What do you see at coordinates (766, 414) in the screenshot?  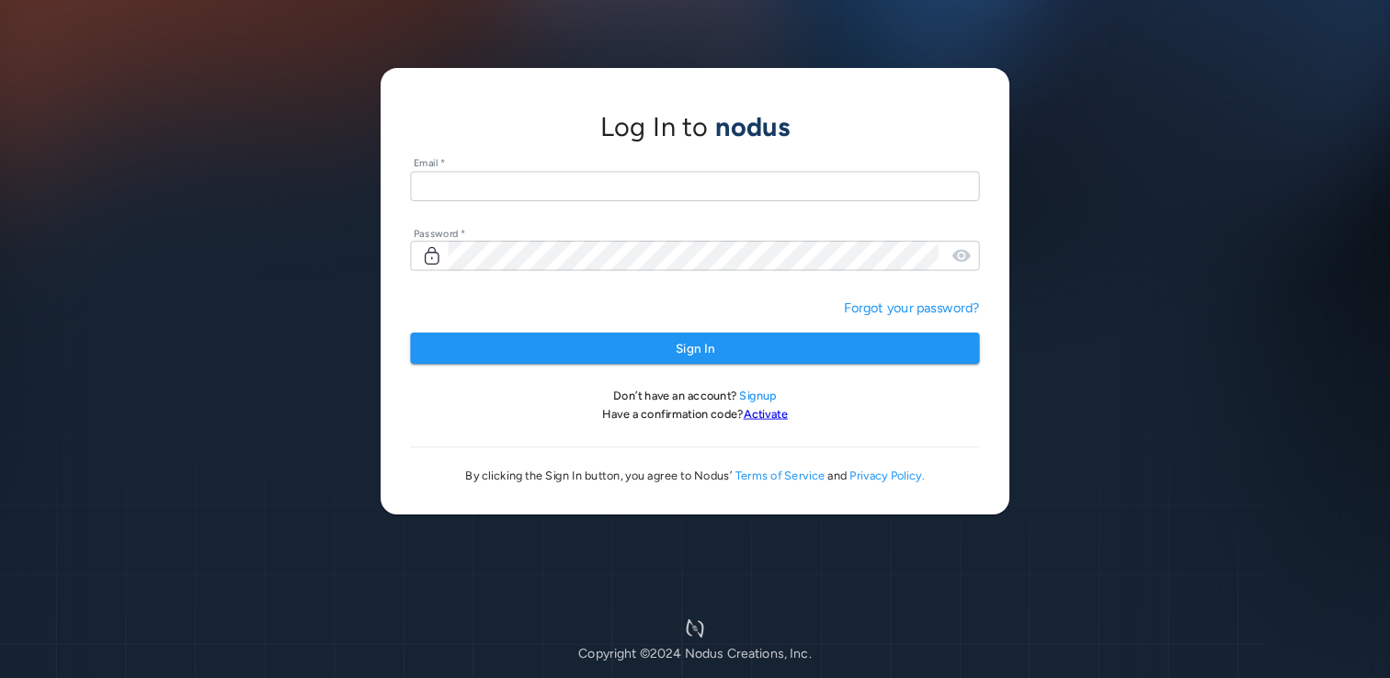 I see `a: Activate` at bounding box center [766, 414].